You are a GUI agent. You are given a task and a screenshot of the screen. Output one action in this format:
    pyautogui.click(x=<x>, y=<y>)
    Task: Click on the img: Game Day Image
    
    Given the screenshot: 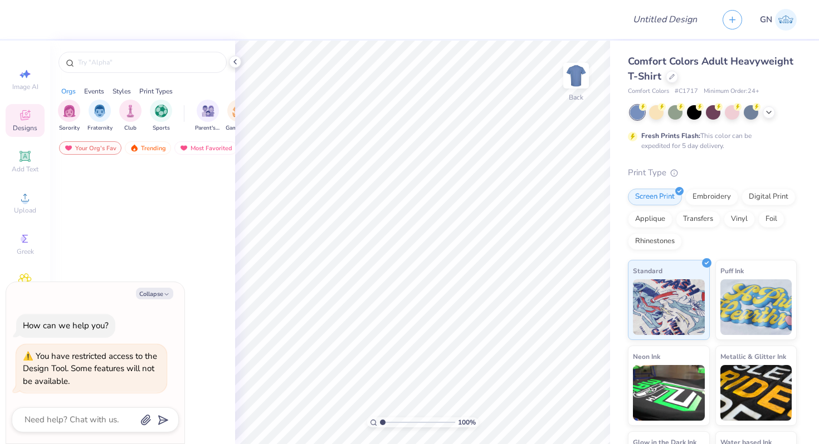 What is the action you would take?
    pyautogui.click(x=238, y=111)
    